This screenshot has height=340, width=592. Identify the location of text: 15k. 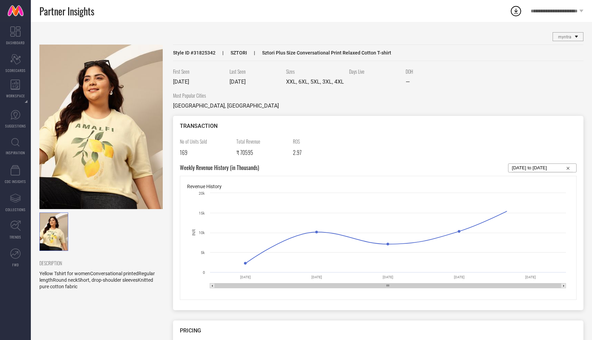
(202, 213).